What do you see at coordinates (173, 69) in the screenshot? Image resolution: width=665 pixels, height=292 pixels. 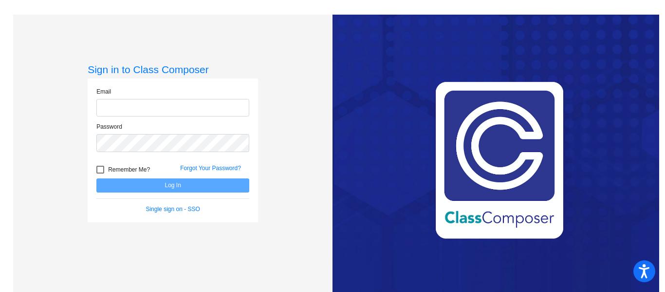 I see `h3: Sign in to Class Composer` at bounding box center [173, 69].